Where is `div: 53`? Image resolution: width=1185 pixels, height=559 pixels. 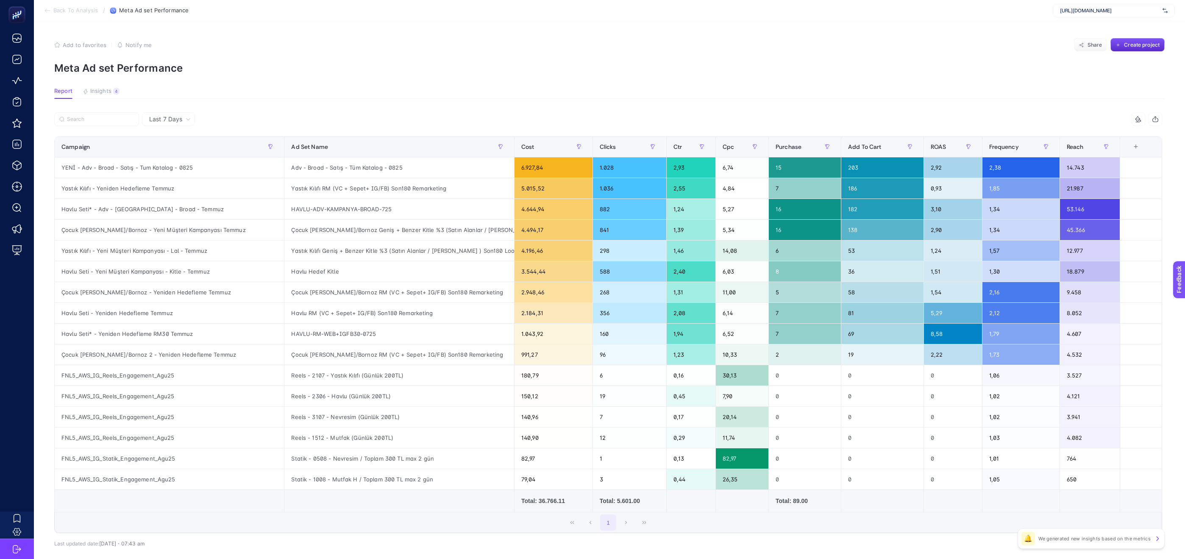 div: 53 is located at coordinates (882, 250).